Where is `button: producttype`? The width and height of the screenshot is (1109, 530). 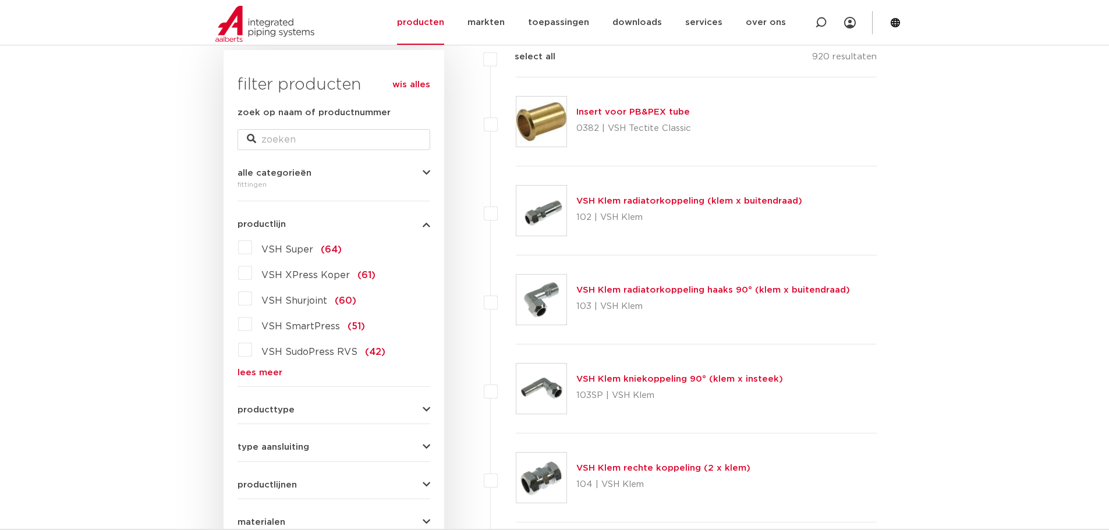
button: producttype is located at coordinates (334, 410).